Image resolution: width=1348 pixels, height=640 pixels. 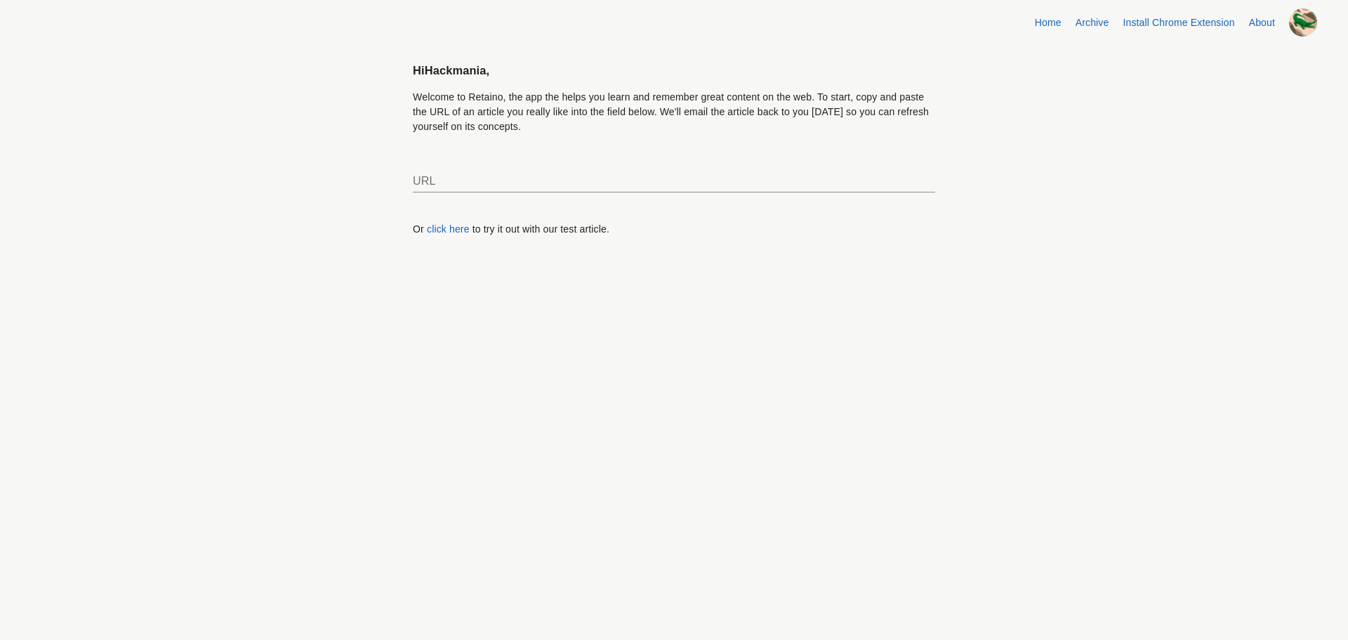 I want to click on span: Or to try it out with our test article., so click(x=511, y=229).